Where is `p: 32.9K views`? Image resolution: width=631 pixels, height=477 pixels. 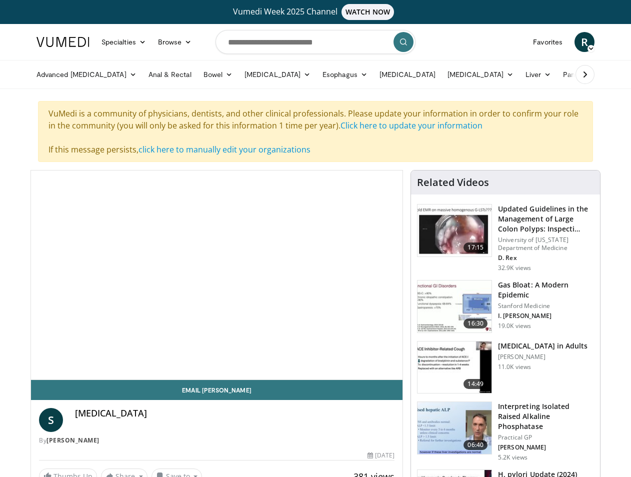
p: 32.9K views is located at coordinates (514, 268).